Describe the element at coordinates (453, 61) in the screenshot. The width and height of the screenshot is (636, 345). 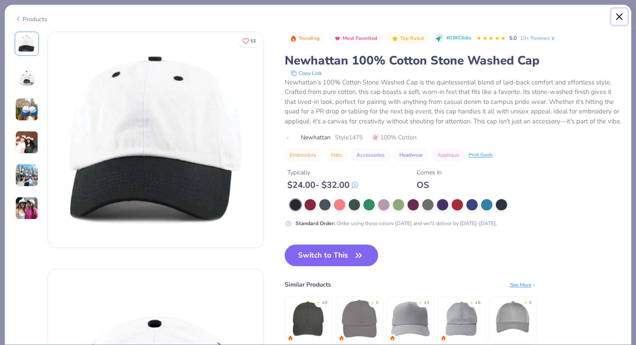
I see `div: Newhattan 100% Cotton Stone Washed Cap` at that location.